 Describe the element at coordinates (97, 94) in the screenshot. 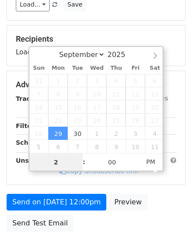

I see `span: September 10, 2025` at that location.